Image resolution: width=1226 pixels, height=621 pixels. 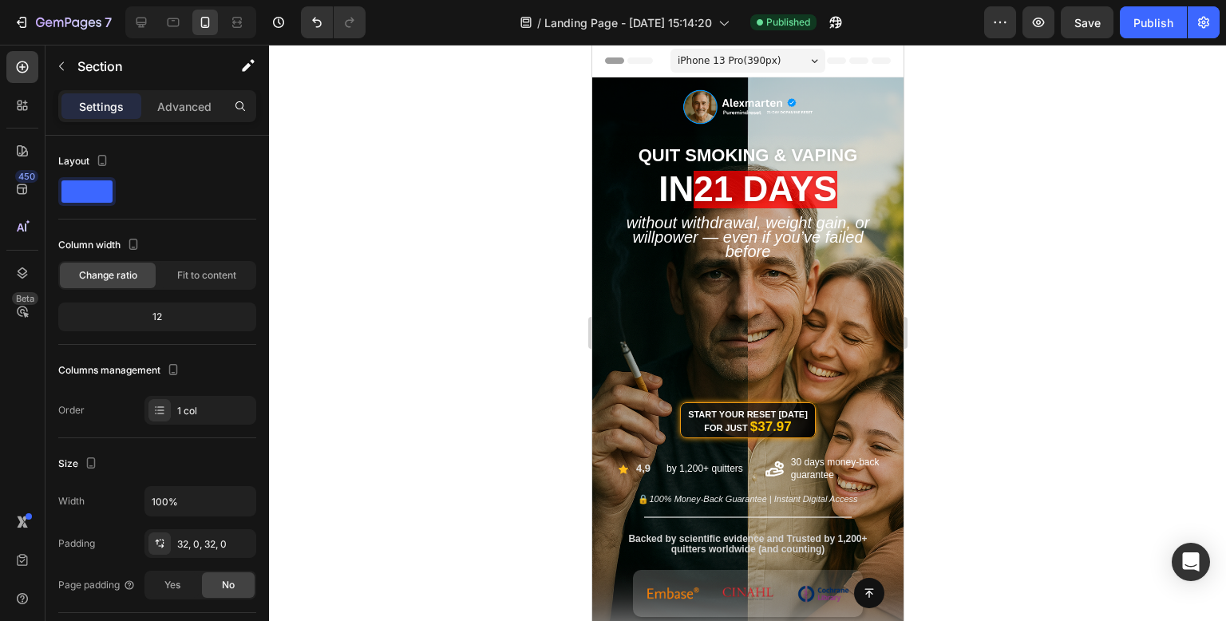 What do you see at coordinates (228, 585) in the screenshot?
I see `span: No` at bounding box center [228, 585].